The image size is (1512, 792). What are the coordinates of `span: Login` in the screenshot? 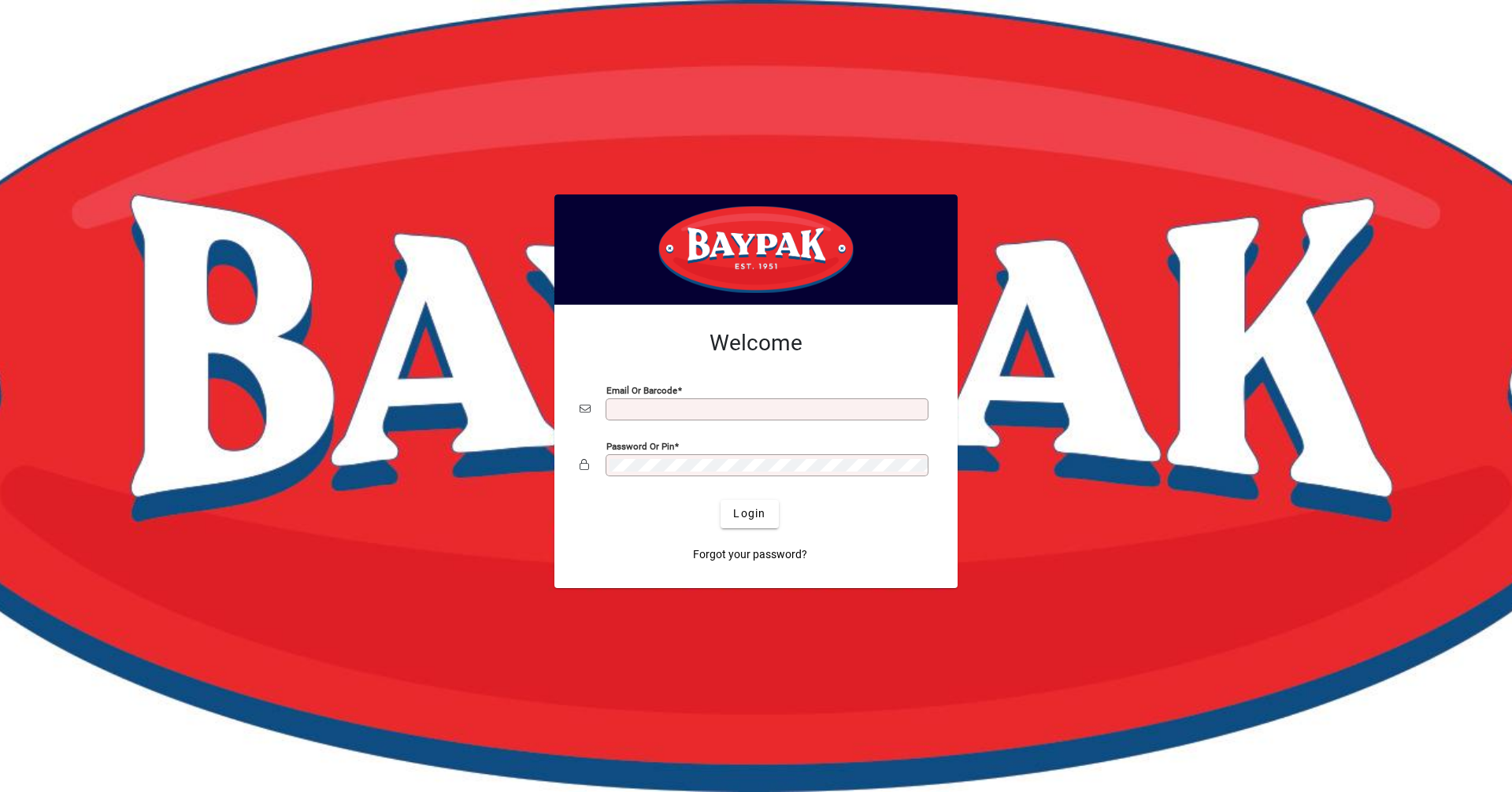 It's located at (749, 514).